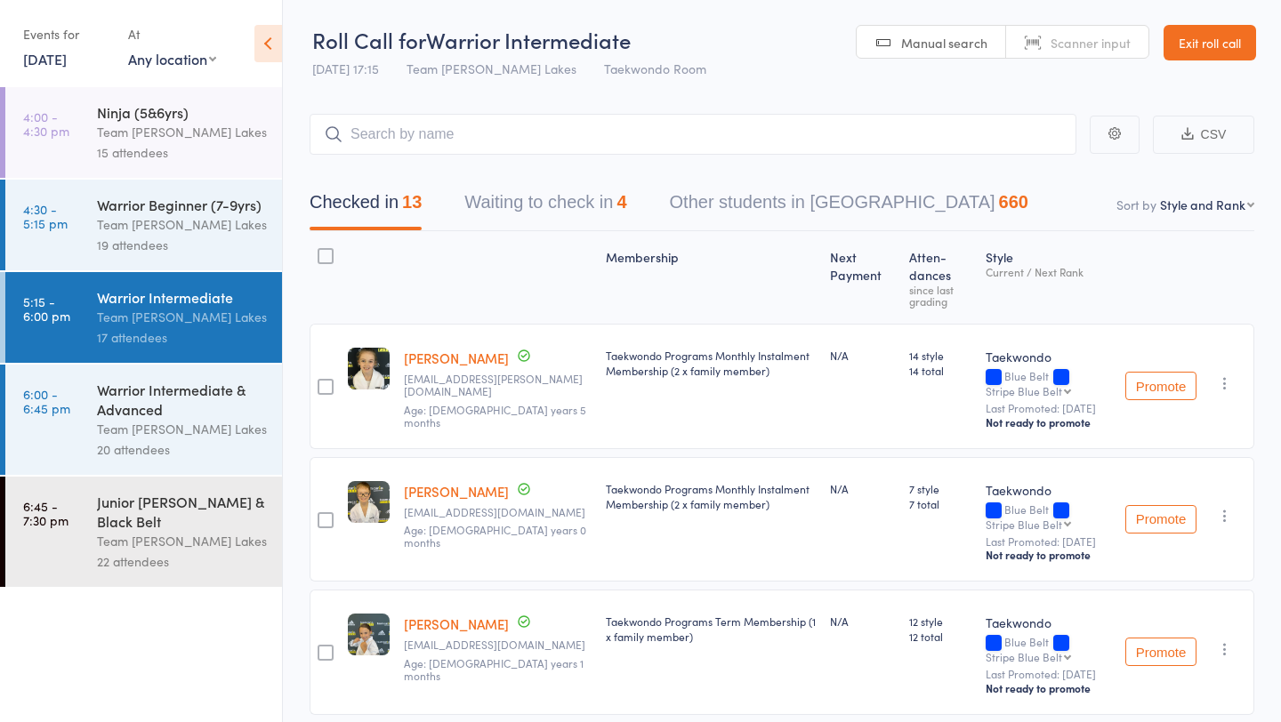 The image size is (1281, 722). What do you see at coordinates (45, 216) in the screenshot?
I see `time: 4:30 - 5:15 pm` at bounding box center [45, 216].